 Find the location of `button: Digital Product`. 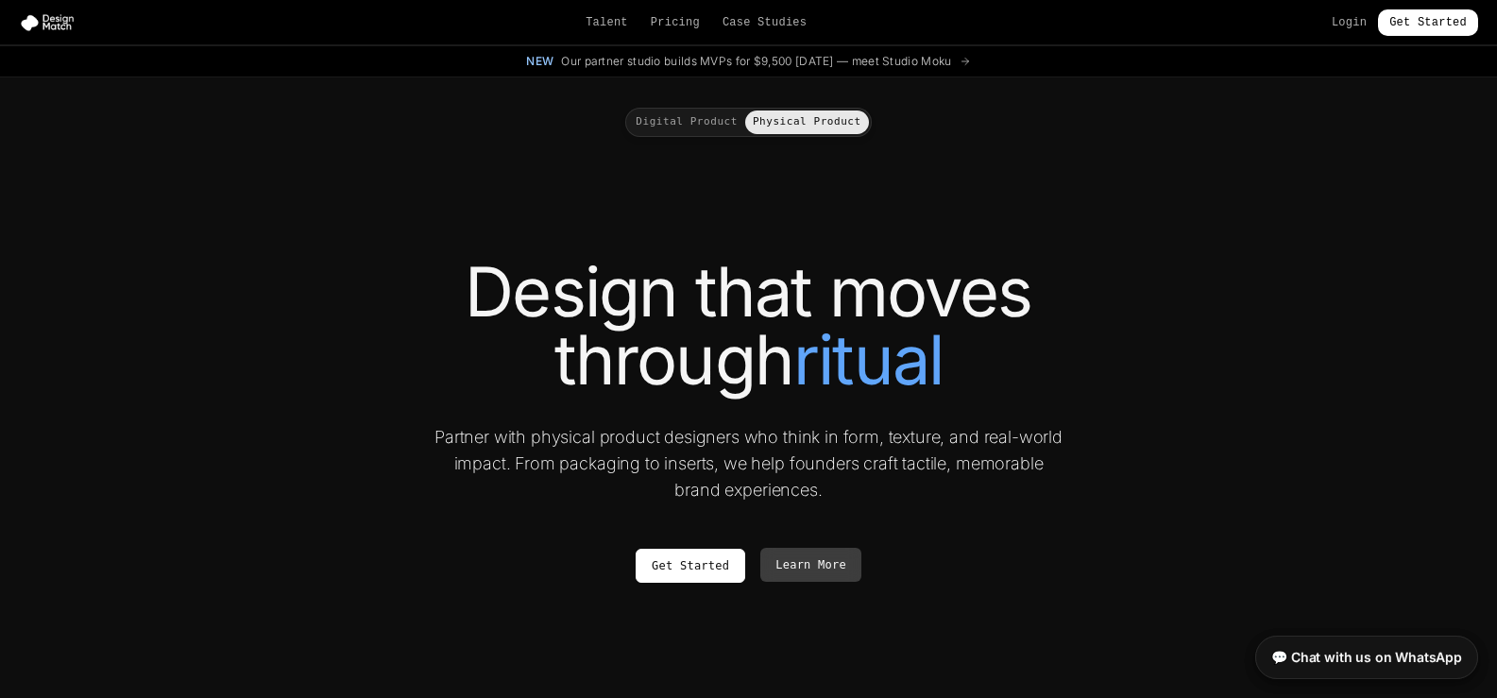

button: Digital Product is located at coordinates (687, 122).